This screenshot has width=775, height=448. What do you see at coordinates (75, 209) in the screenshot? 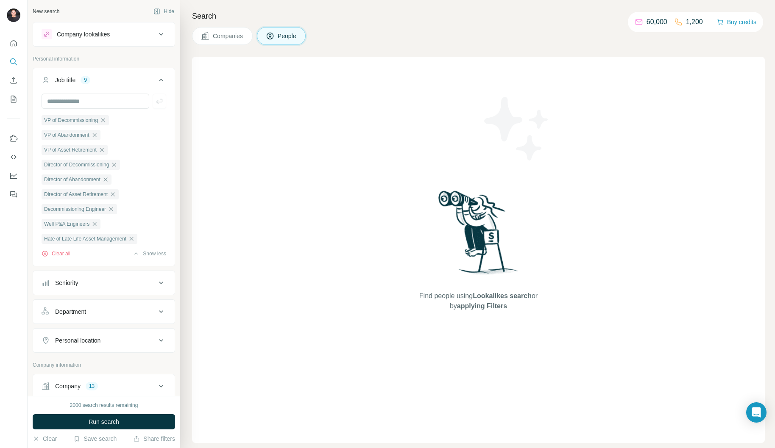
I see `span: Decommissioning Engineer` at bounding box center [75, 209].